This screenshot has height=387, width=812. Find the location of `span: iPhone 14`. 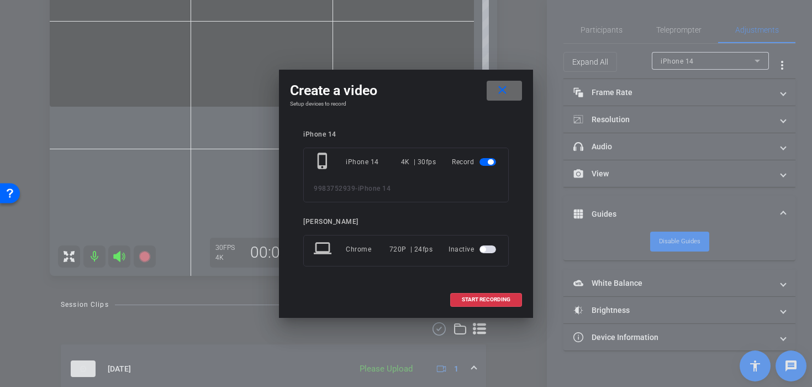

span: iPhone 14 is located at coordinates (375, 188).